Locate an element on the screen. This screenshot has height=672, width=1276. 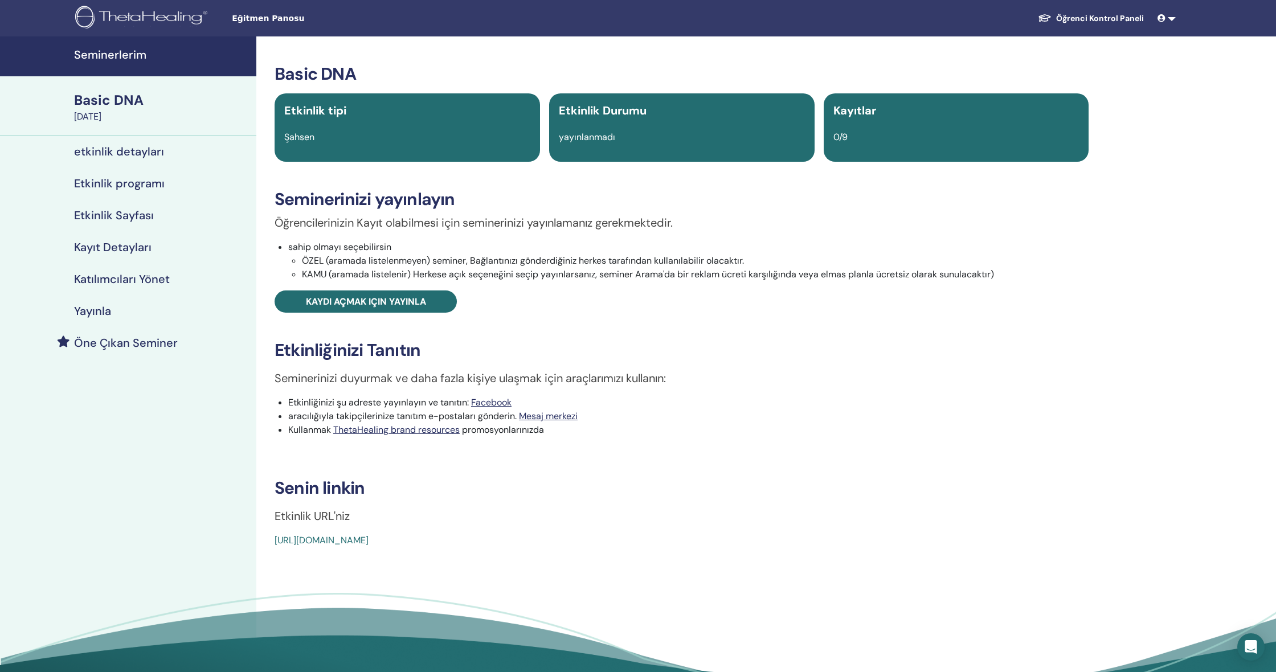
p: Etkinlik URL'niz is located at coordinates (681, 516).